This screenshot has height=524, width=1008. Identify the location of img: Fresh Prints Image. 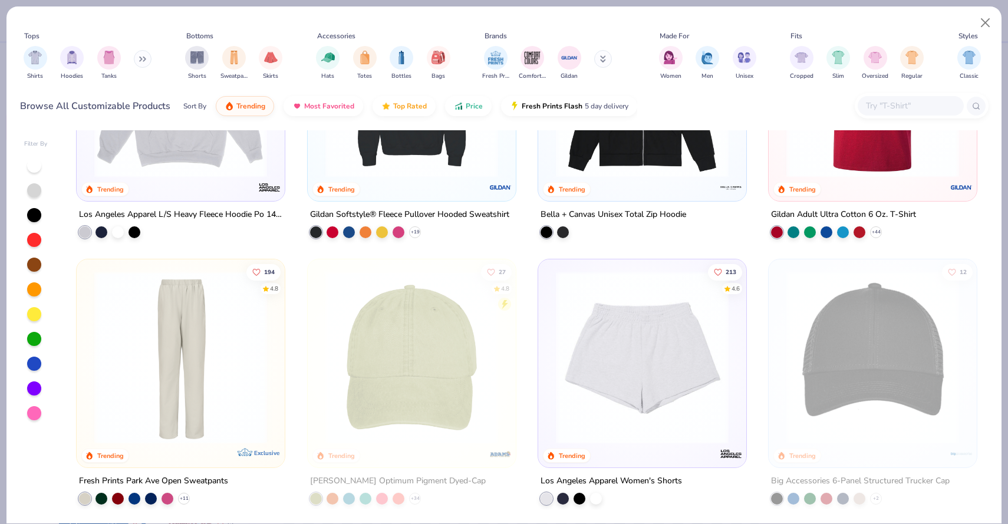
(496, 58).